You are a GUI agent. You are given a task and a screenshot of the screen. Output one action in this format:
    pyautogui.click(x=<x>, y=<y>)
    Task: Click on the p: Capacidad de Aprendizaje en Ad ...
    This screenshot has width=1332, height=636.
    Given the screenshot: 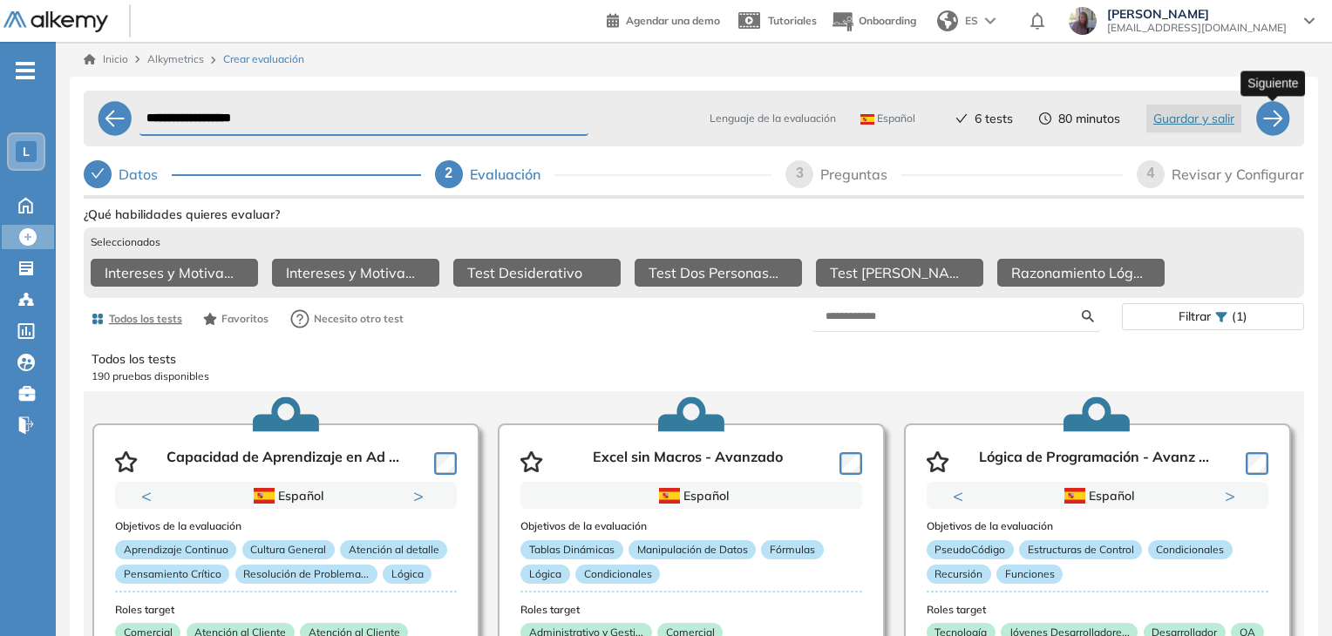 What is the action you would take?
    pyautogui.click(x=282, y=462)
    